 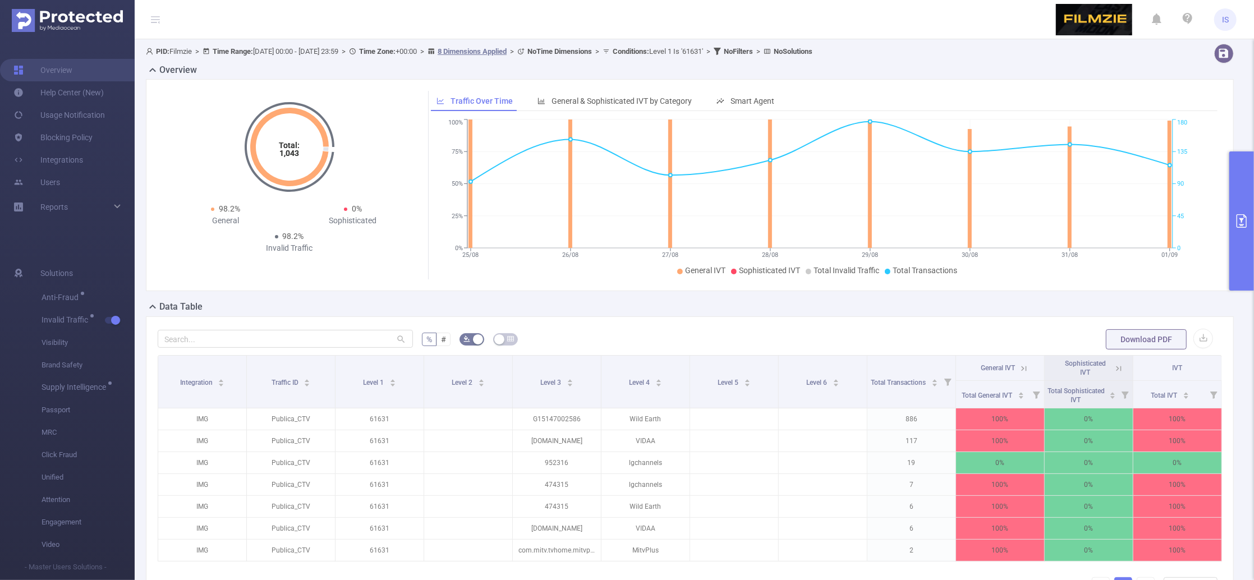 What do you see at coordinates (286, 383) in the screenshot?
I see `span: Traffic ID` at bounding box center [286, 383].